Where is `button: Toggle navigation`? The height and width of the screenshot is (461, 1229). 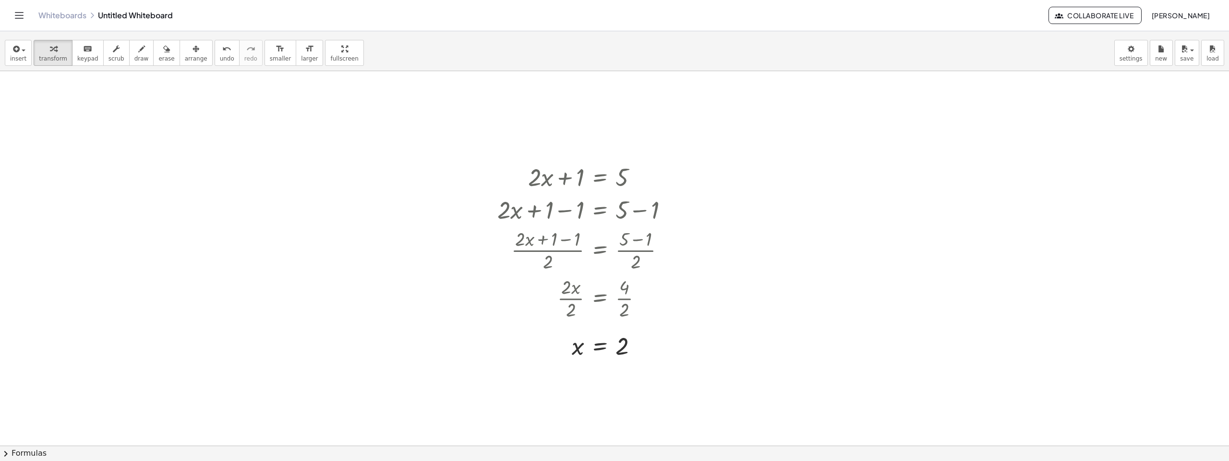
button: Toggle navigation is located at coordinates (19, 15).